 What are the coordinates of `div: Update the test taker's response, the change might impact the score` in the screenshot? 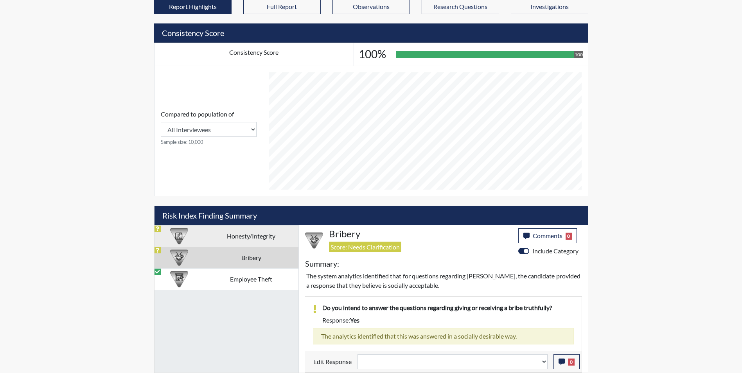 It's located at (452, 362).